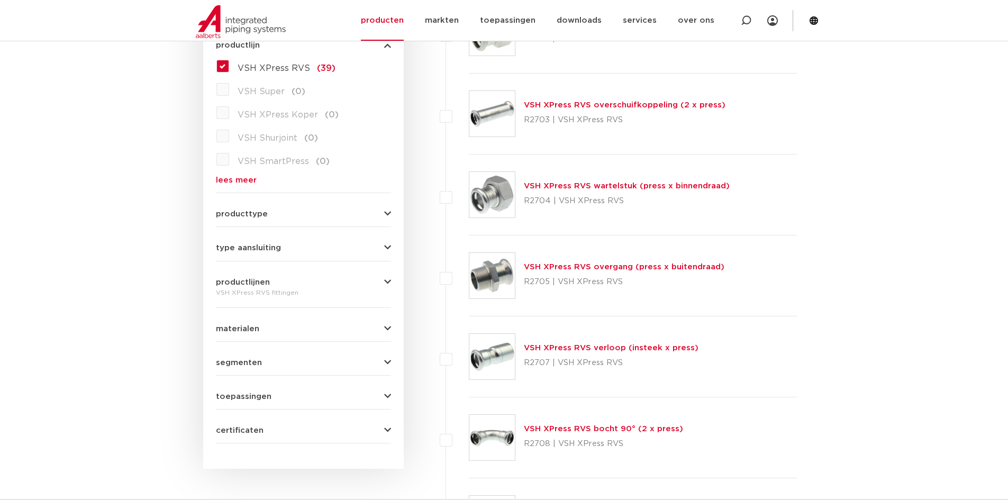  I want to click on a: VSH XPress RVS overgang (press x buitendraad), so click(624, 267).